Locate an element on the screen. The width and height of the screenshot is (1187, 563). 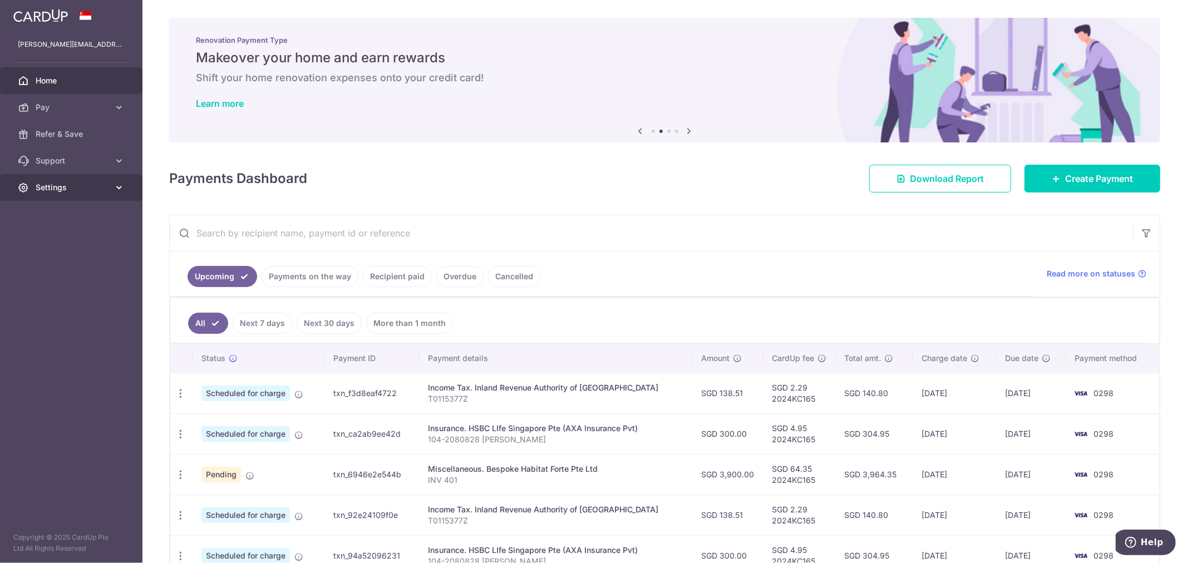
span: Help is located at coordinates (36, 13).